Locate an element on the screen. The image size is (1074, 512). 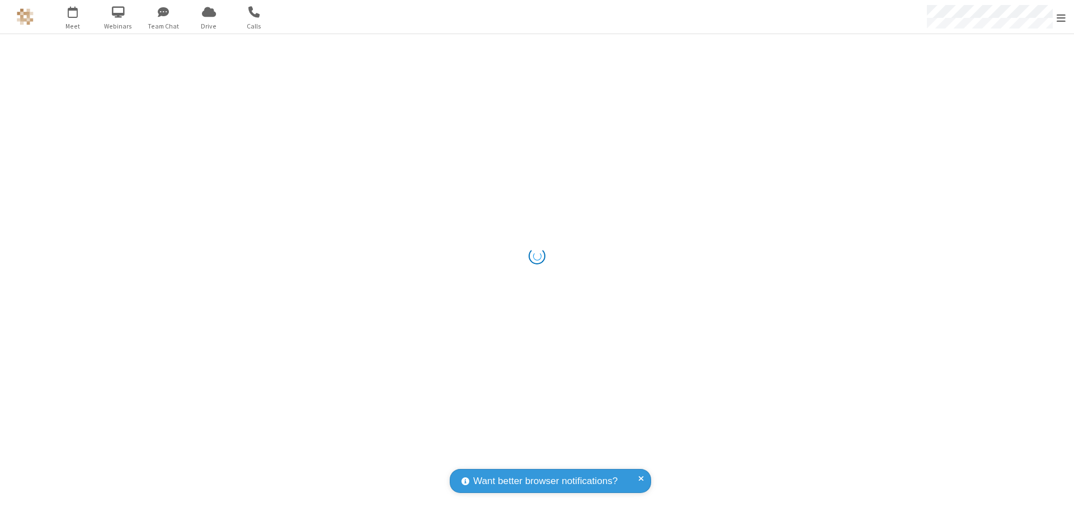
span: Drive is located at coordinates (209, 26).